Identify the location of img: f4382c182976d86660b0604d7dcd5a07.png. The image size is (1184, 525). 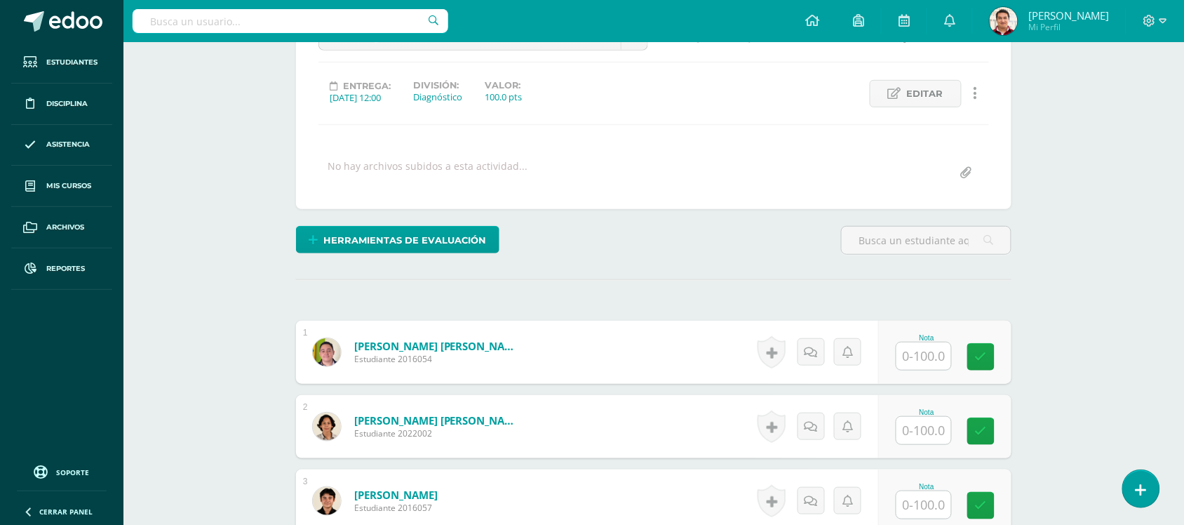
(327, 501).